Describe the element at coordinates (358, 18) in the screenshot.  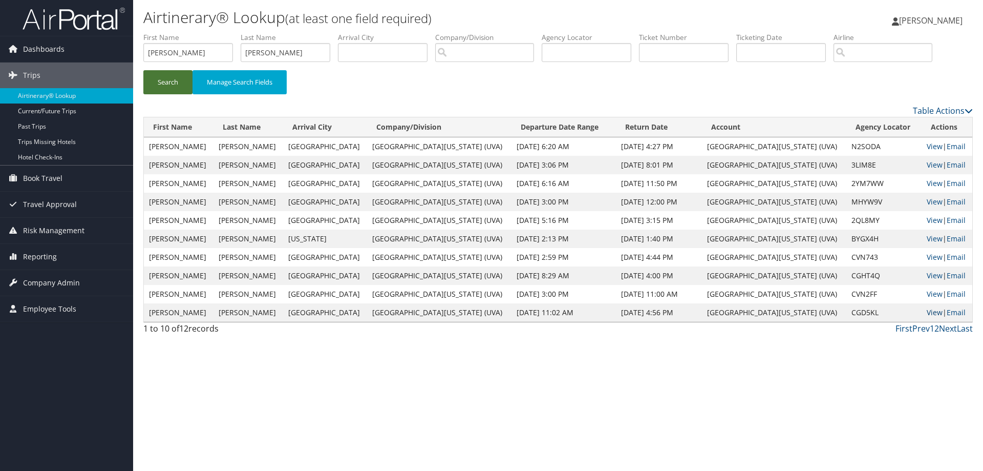
I see `small: (at least one field required)` at that location.